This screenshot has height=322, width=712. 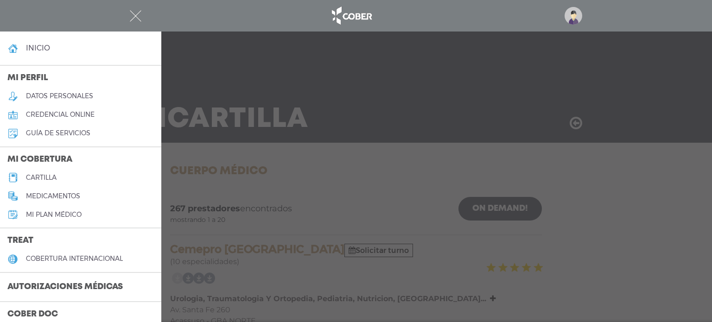 I want to click on h5: credencial online, so click(x=60, y=115).